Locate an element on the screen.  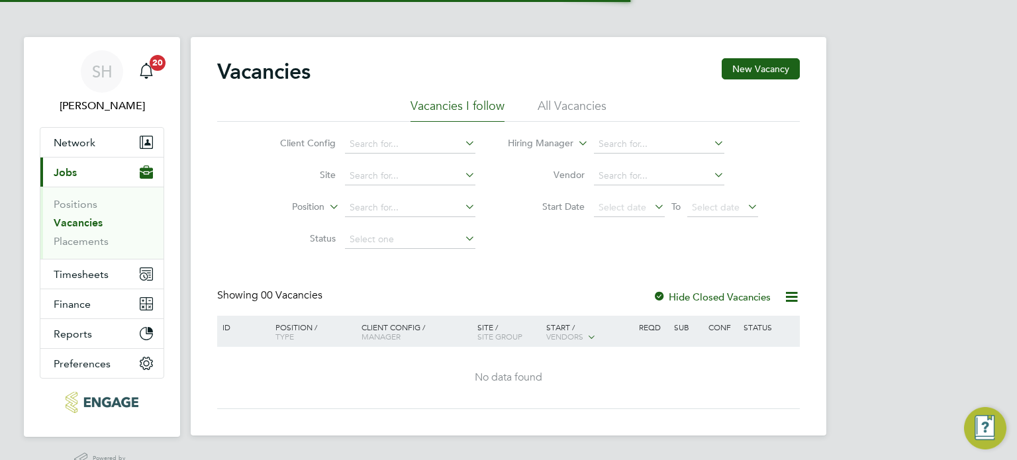
span: Vendors is located at coordinates (565, 336).